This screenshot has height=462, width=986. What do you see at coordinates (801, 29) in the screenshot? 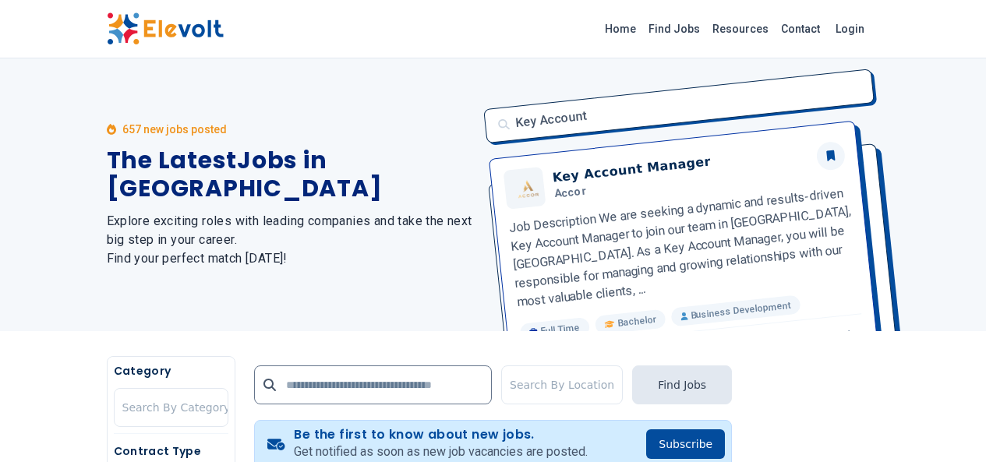
I see `a: Contact` at bounding box center [801, 29].